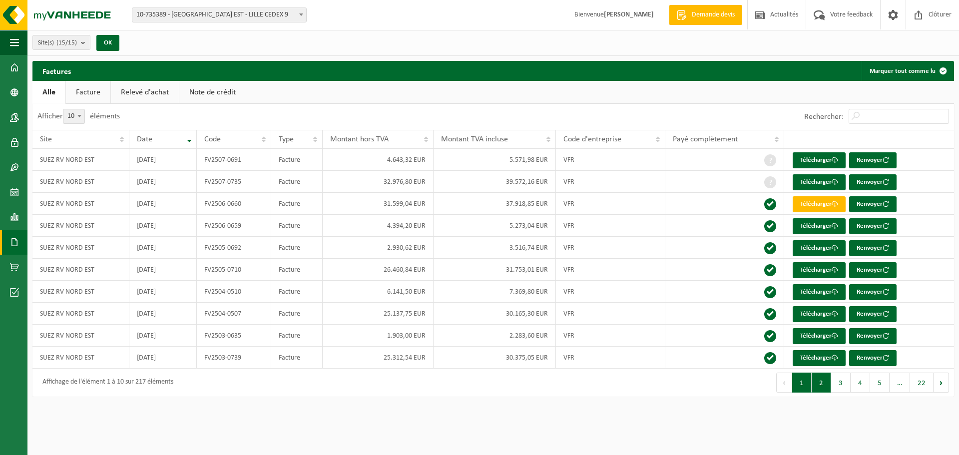  I want to click on a: Relevé d'achat, so click(145, 92).